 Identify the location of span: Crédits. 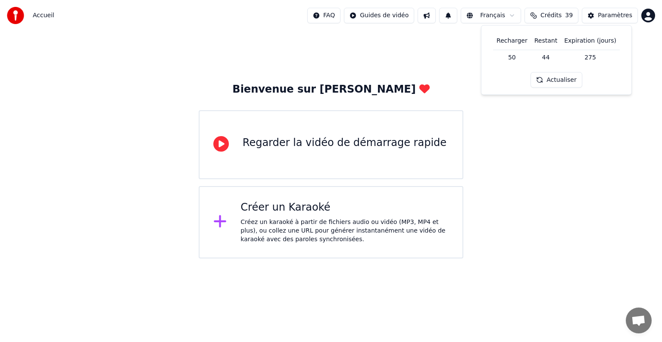
(551, 16).